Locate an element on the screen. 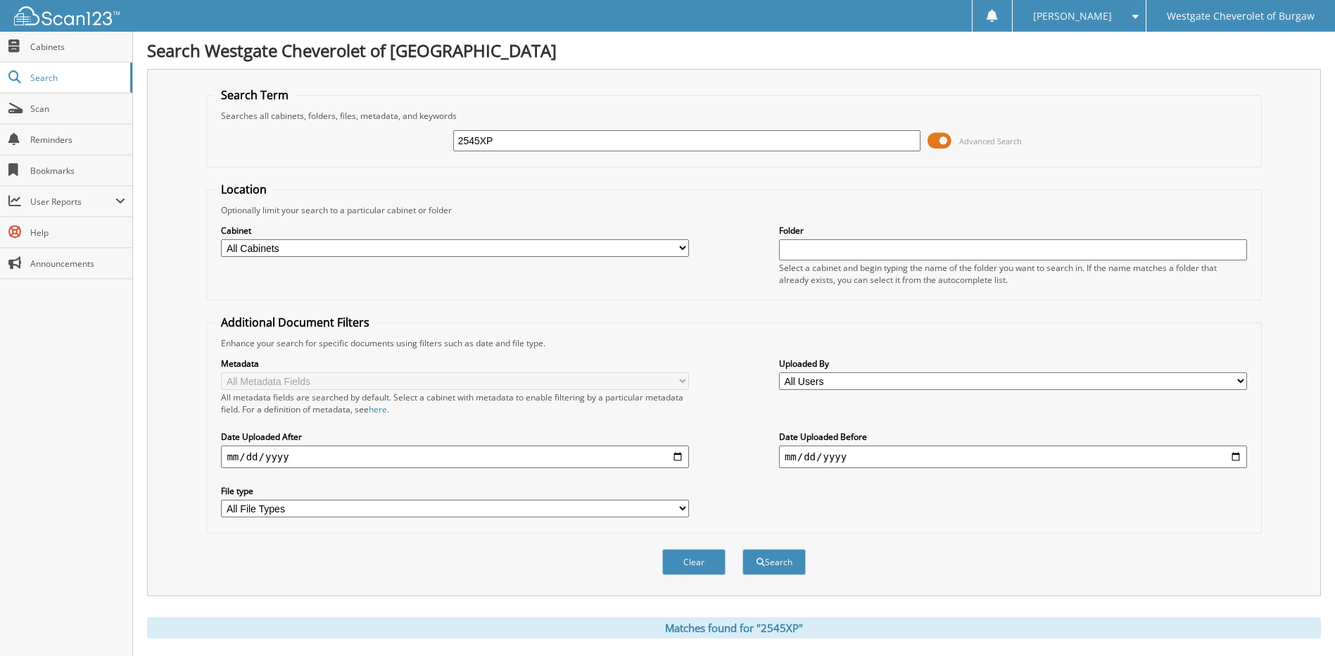  button: Search is located at coordinates (774, 562).